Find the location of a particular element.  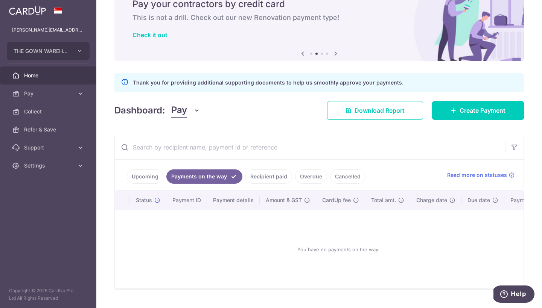

span: Collect is located at coordinates (49, 112).